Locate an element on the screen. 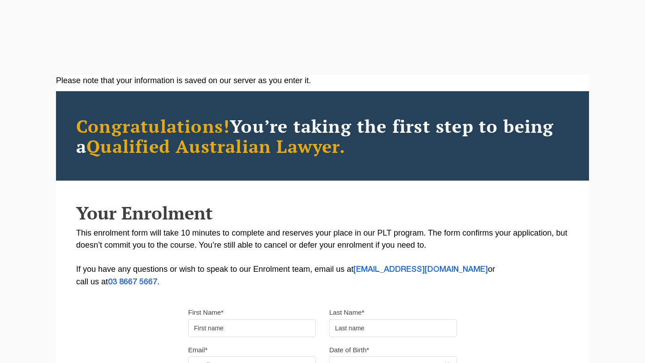 This screenshot has width=645, height=363. a: 03 8667 5667 is located at coordinates (133, 282).